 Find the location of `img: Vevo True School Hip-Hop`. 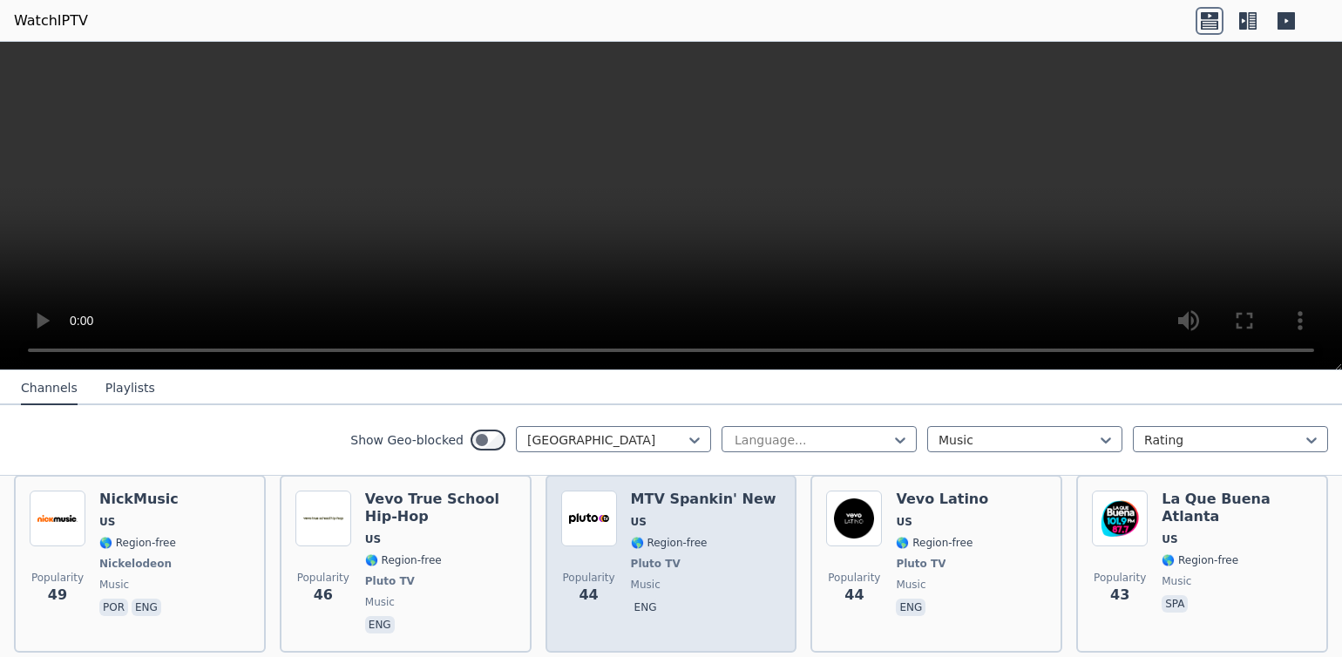

img: Vevo True School Hip-Hop is located at coordinates (323, 518).